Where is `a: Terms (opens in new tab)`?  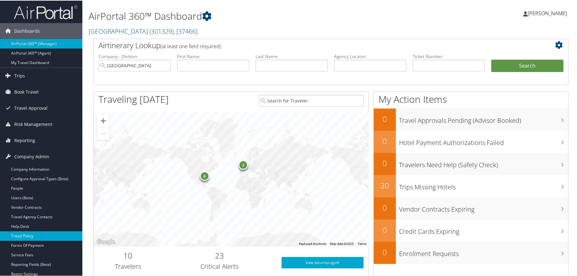
a: Terms (opens in new tab) is located at coordinates (362, 243).